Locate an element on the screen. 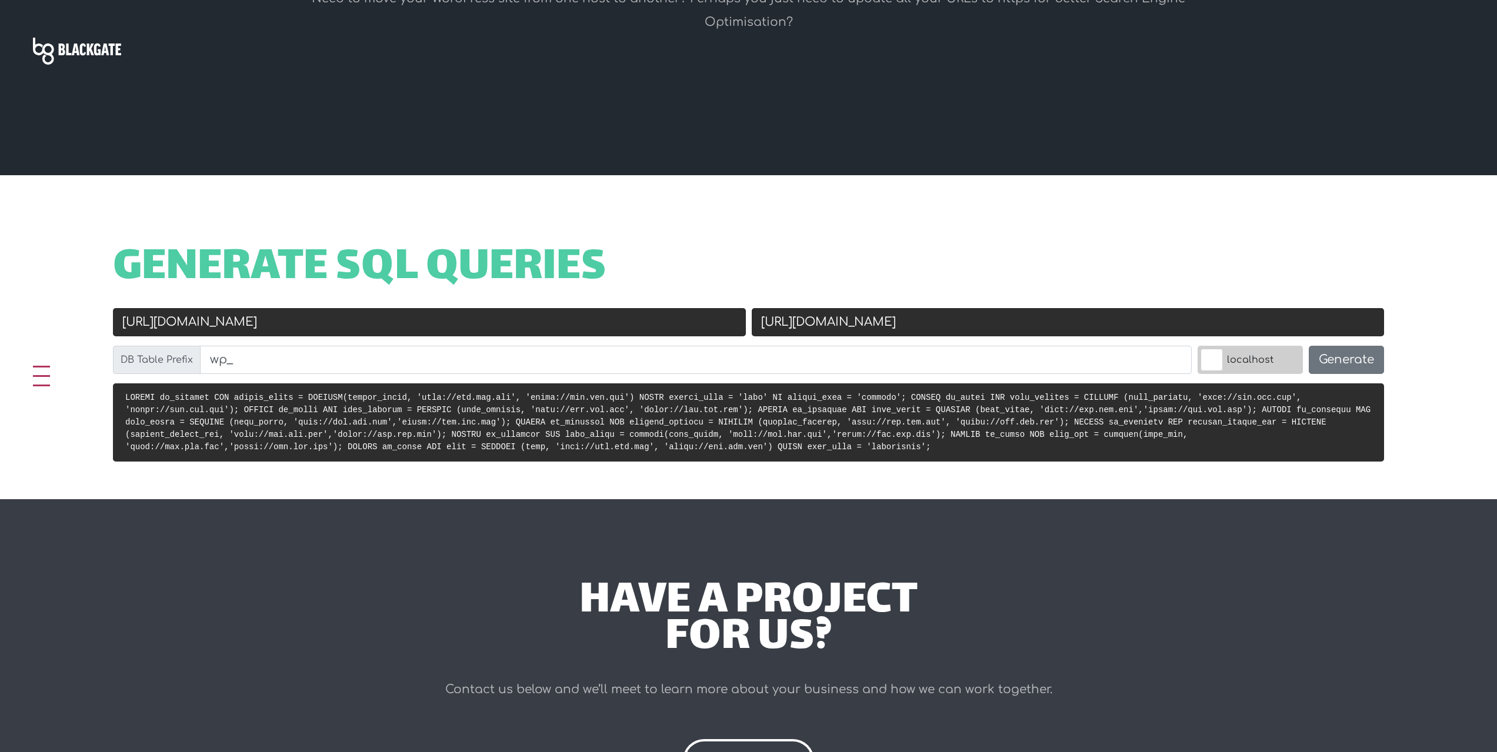 The height and width of the screenshot is (752, 1497). div: have a project for us? is located at coordinates (749, 621).